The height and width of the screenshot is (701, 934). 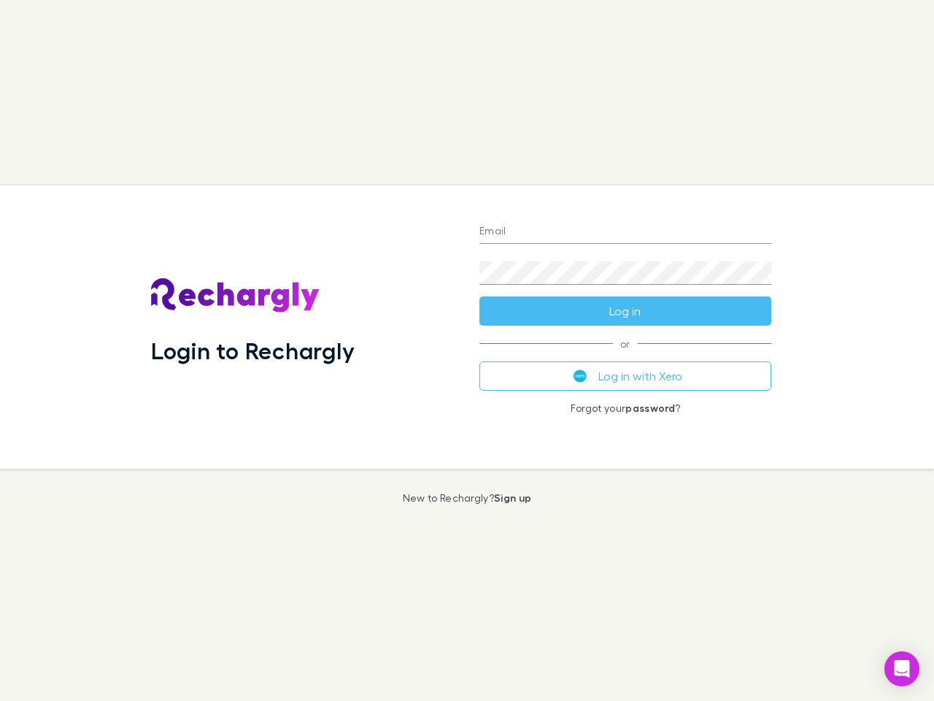 I want to click on p: Forgot your ?, so click(x=625, y=408).